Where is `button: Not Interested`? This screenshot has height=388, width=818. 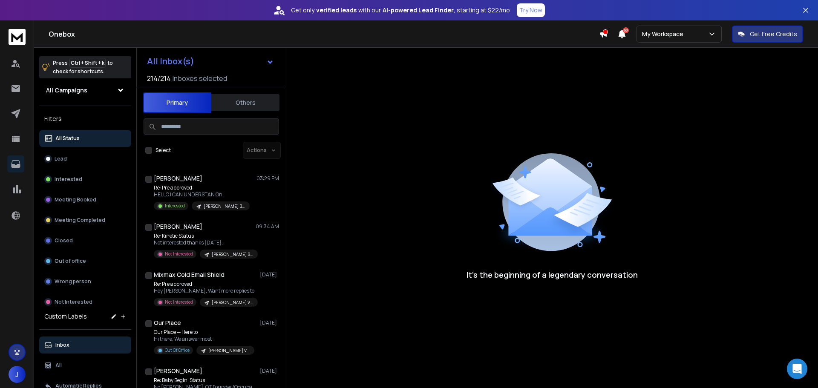 button: Not Interested is located at coordinates (85, 302).